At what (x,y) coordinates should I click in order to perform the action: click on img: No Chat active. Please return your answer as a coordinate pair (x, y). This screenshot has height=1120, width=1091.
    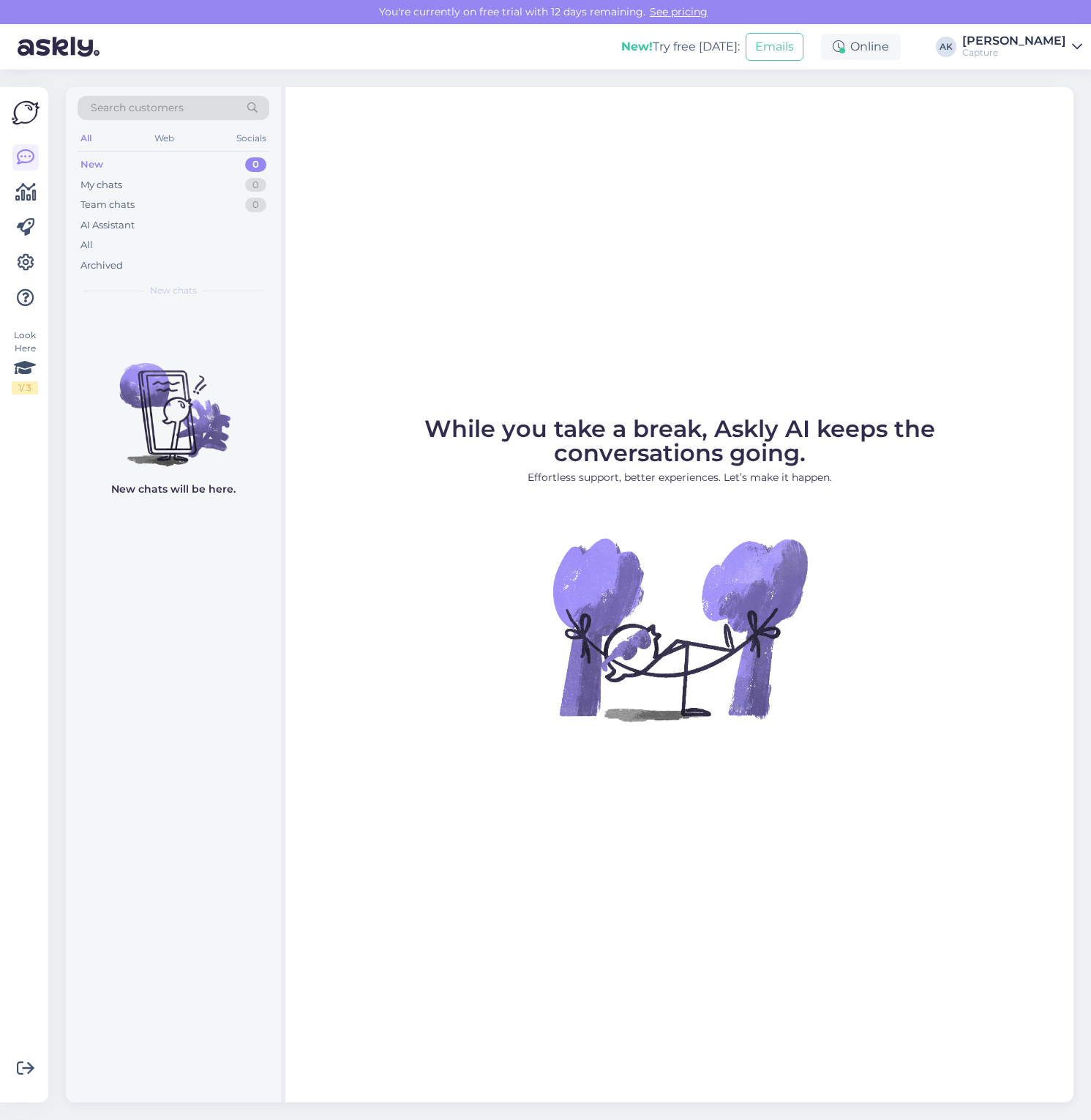
    Looking at the image, I should click on (680, 629).